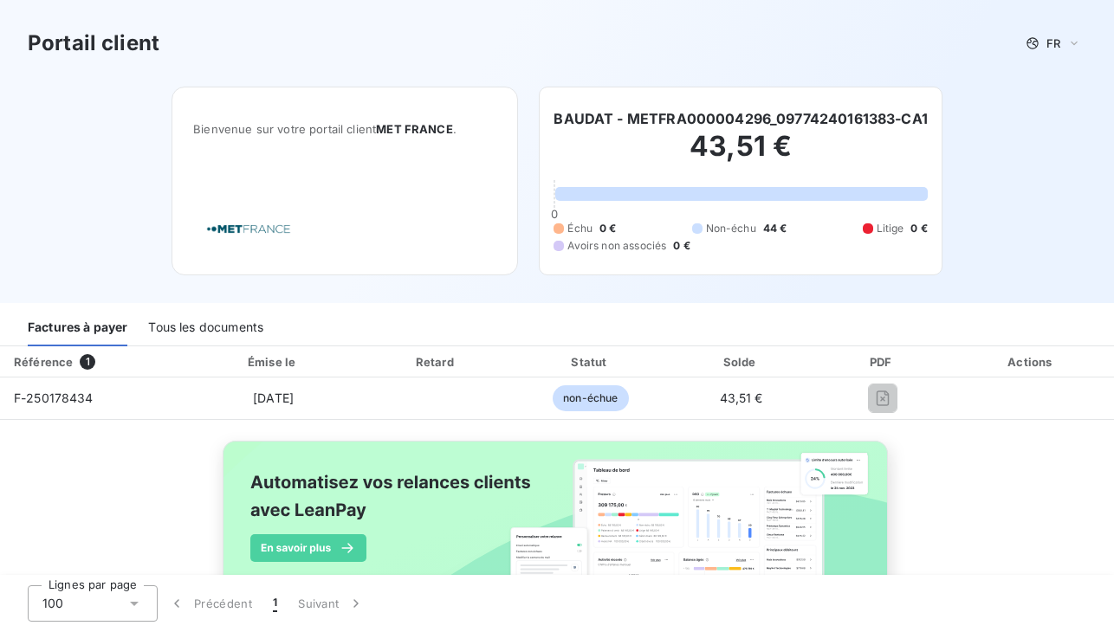 The image size is (1114, 632). I want to click on span: MET FRANCE, so click(414, 129).